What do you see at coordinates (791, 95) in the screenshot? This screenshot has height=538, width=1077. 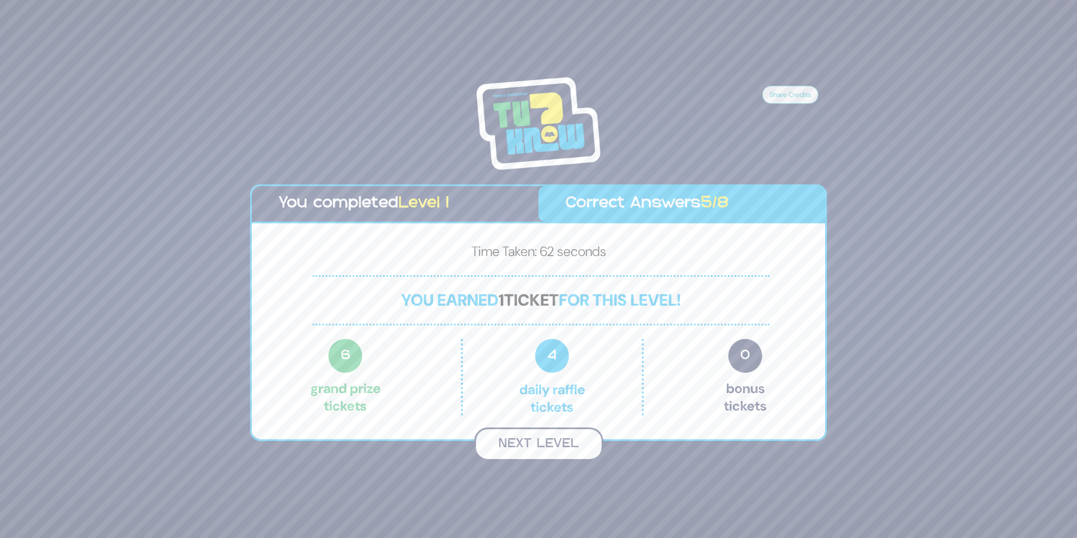 I see `button: Share Credits` at bounding box center [791, 95].